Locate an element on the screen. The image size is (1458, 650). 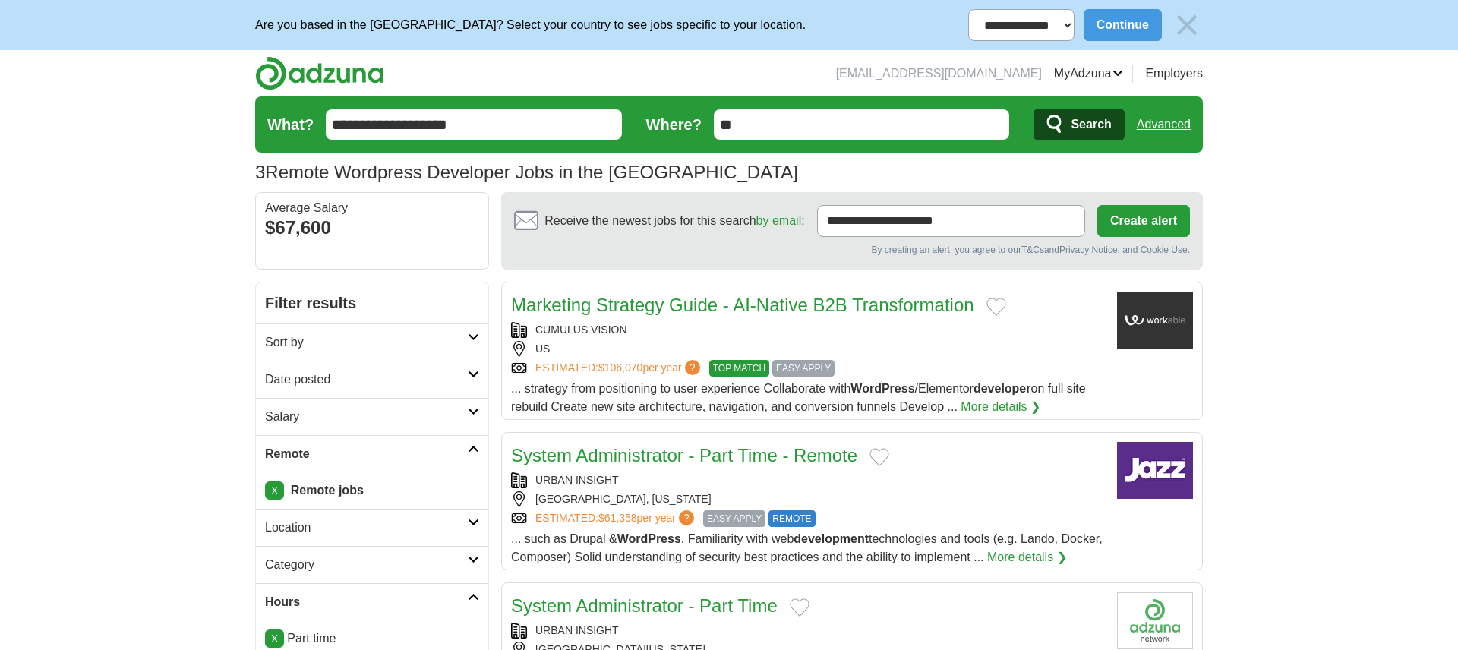
h2: Date posted is located at coordinates (366, 380).